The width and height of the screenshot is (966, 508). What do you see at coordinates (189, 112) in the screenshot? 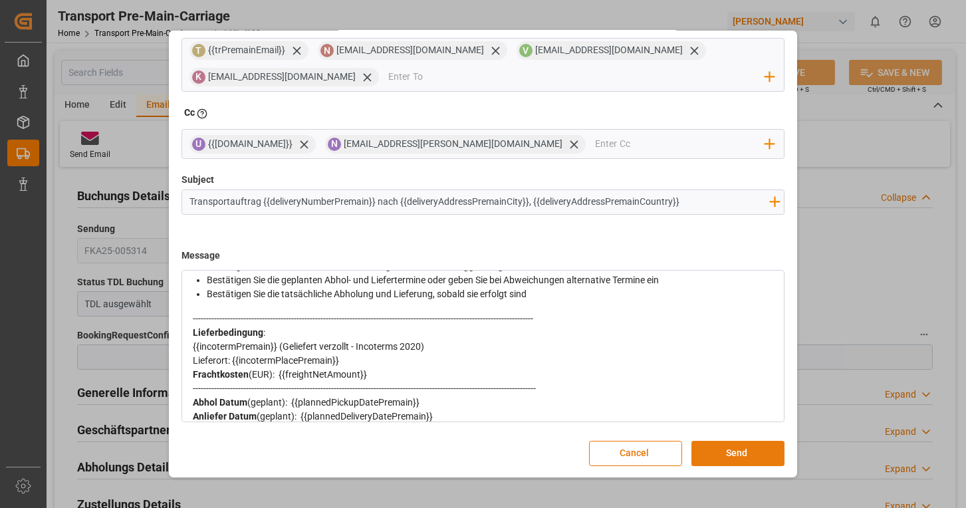
I see `h2: Cc` at bounding box center [189, 112].